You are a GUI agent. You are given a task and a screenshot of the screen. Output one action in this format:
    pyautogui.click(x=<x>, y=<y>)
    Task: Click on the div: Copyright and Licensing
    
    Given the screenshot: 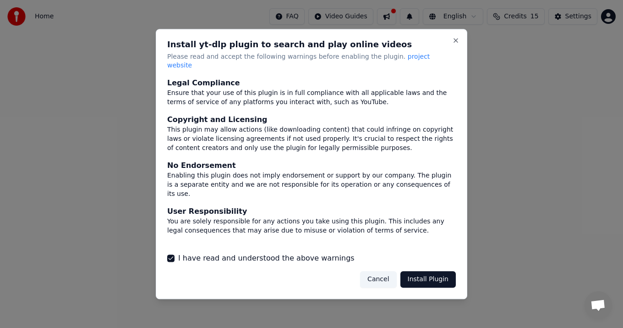 What is the action you would take?
    pyautogui.click(x=311, y=120)
    